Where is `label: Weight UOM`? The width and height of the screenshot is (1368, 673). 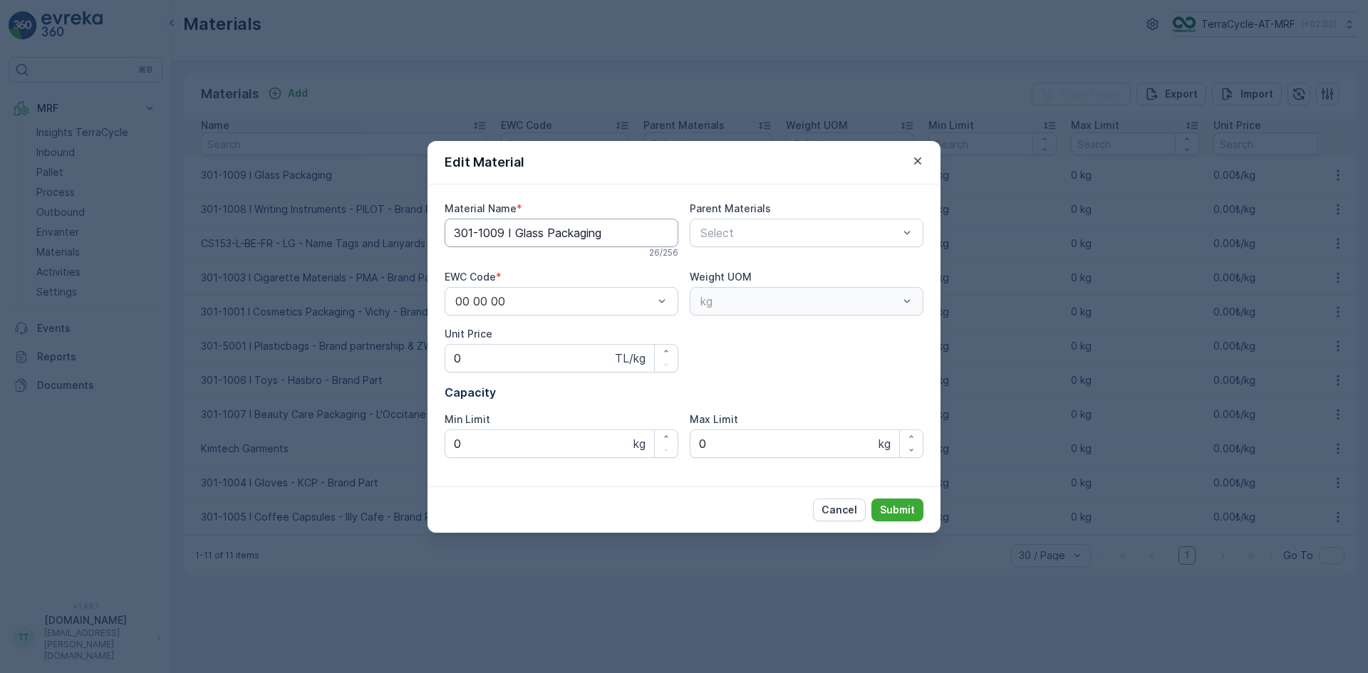
label: Weight UOM is located at coordinates (720, 276).